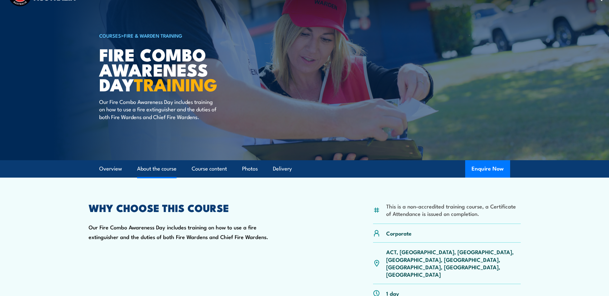  I want to click on a: COURSES, so click(110, 35).